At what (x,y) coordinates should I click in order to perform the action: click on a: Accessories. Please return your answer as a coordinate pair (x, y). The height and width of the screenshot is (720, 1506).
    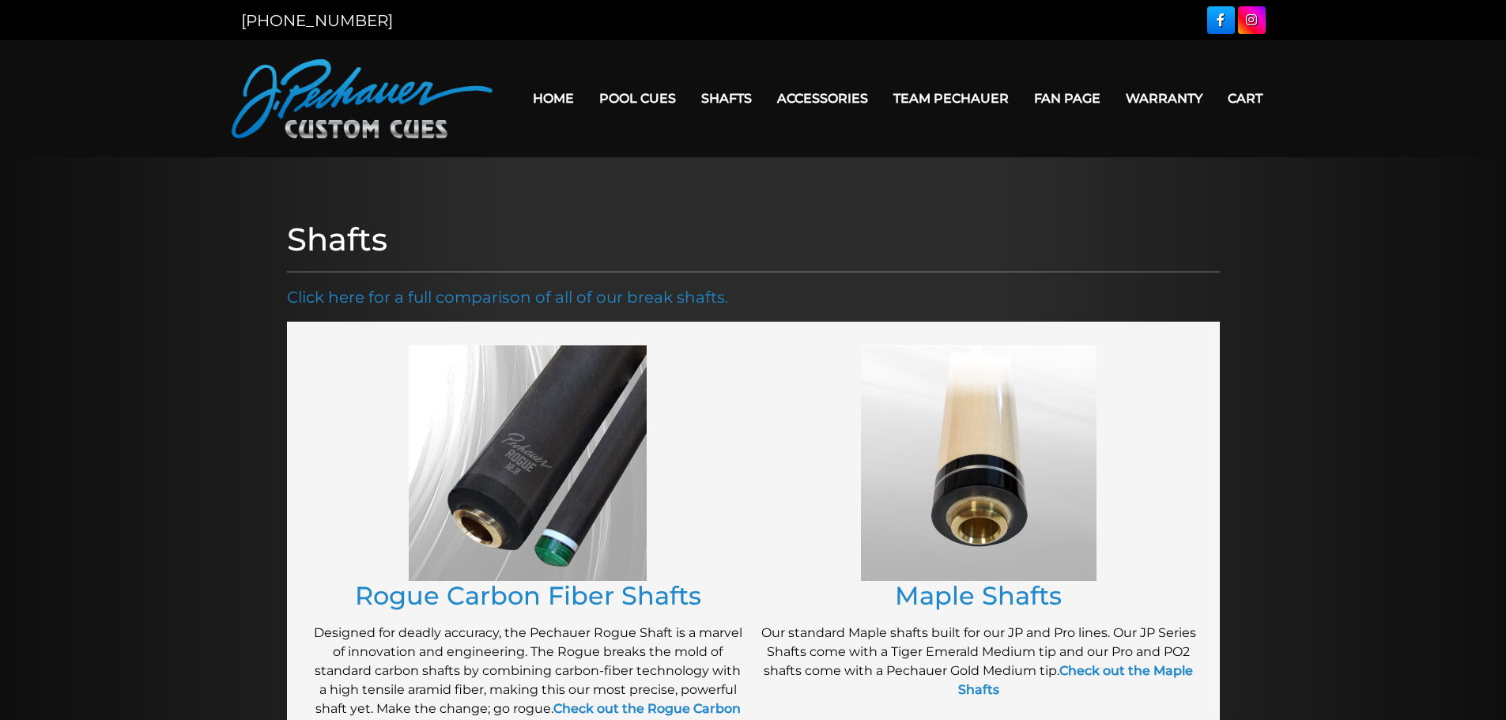
    Looking at the image, I should click on (822, 98).